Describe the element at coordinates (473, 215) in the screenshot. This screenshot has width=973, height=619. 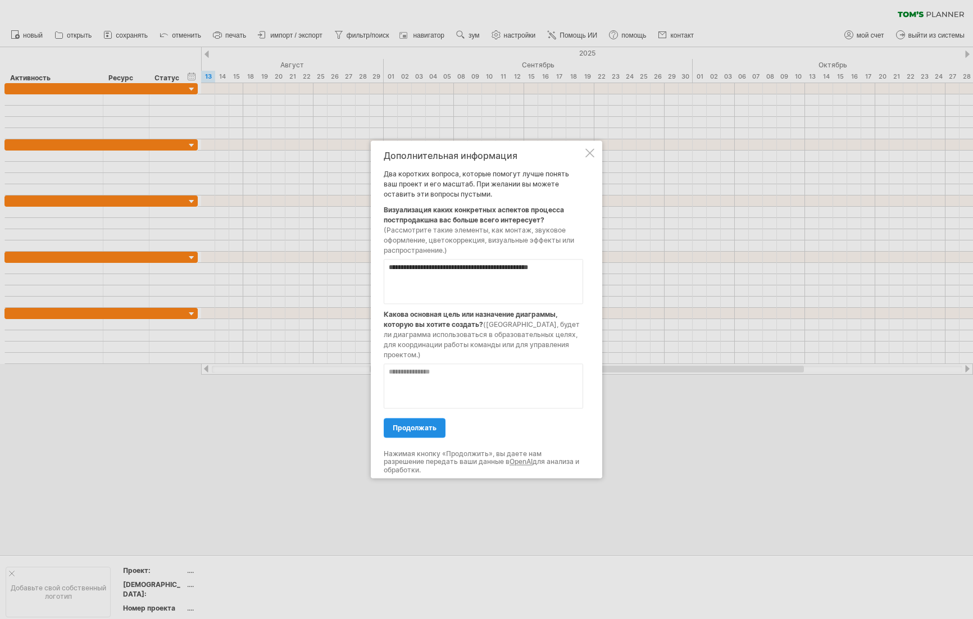
I see `font: Визуализация каких конкретных аспектов процесса постпродакшна вас больше всего интересует?` at that location.